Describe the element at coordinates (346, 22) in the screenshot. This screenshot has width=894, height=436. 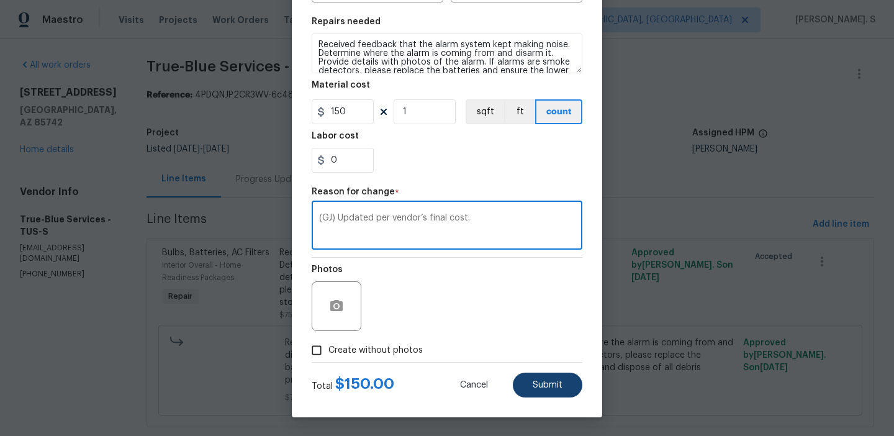
I see `h5: Repairs needed` at that location.